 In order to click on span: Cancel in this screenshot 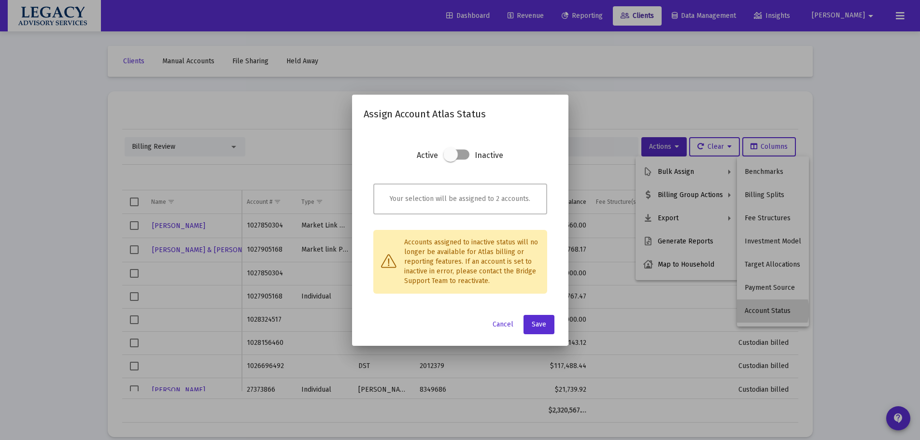, I will do `click(503, 324)`.